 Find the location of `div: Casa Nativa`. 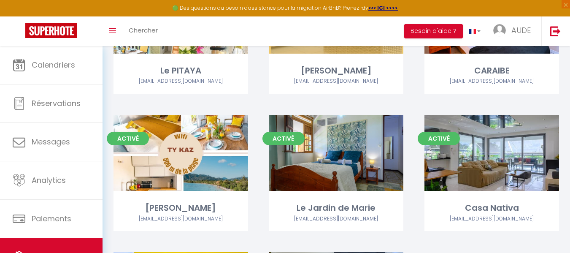

div: Casa Nativa is located at coordinates (492, 208).